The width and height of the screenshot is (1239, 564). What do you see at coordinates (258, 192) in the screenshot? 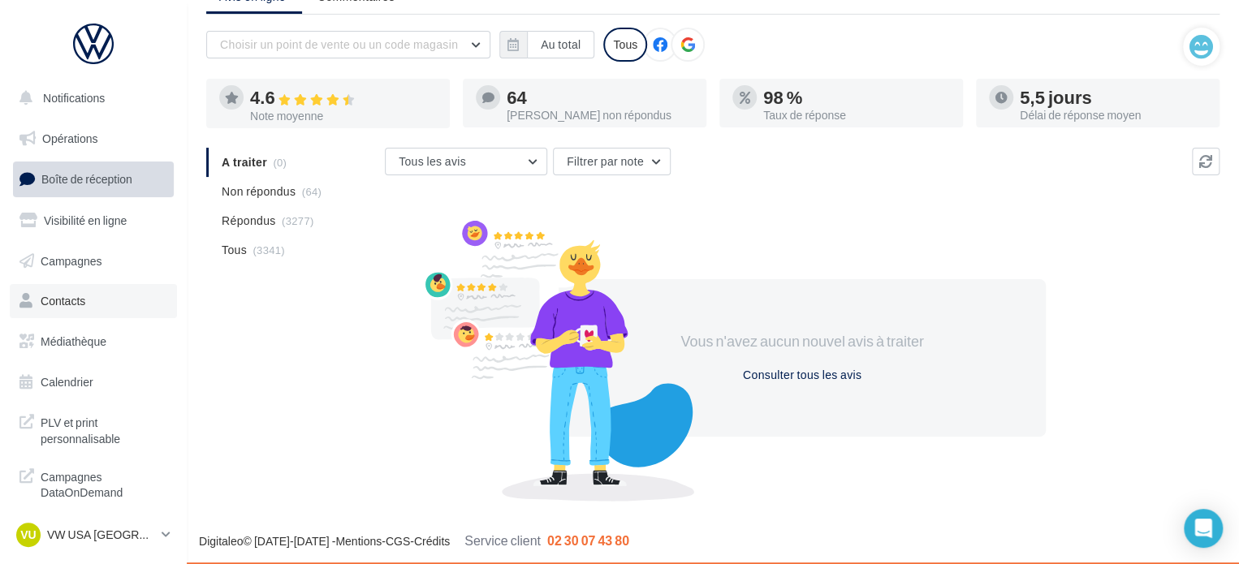
I see `span: Non répondus` at bounding box center [258, 192].